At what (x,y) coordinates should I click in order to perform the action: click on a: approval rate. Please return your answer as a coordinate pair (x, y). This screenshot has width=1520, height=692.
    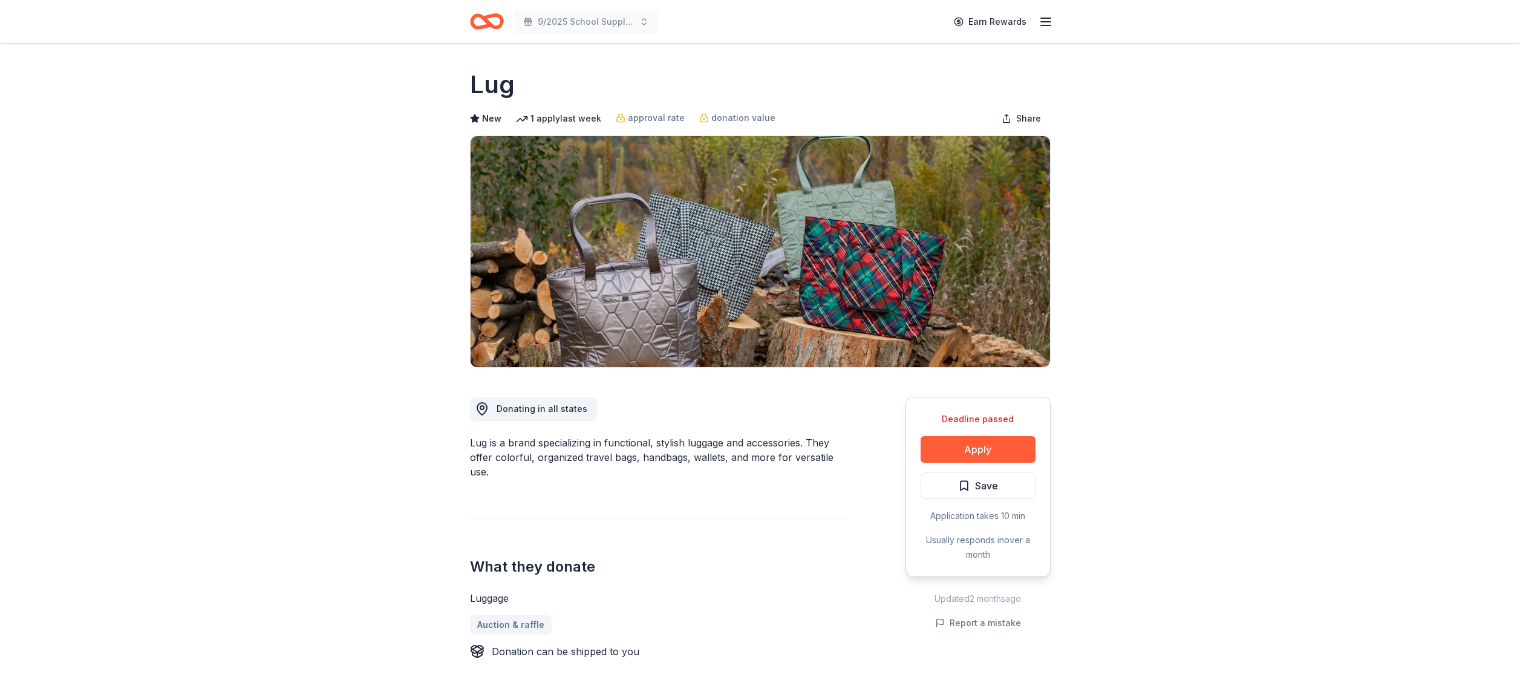
    Looking at the image, I should click on (650, 118).